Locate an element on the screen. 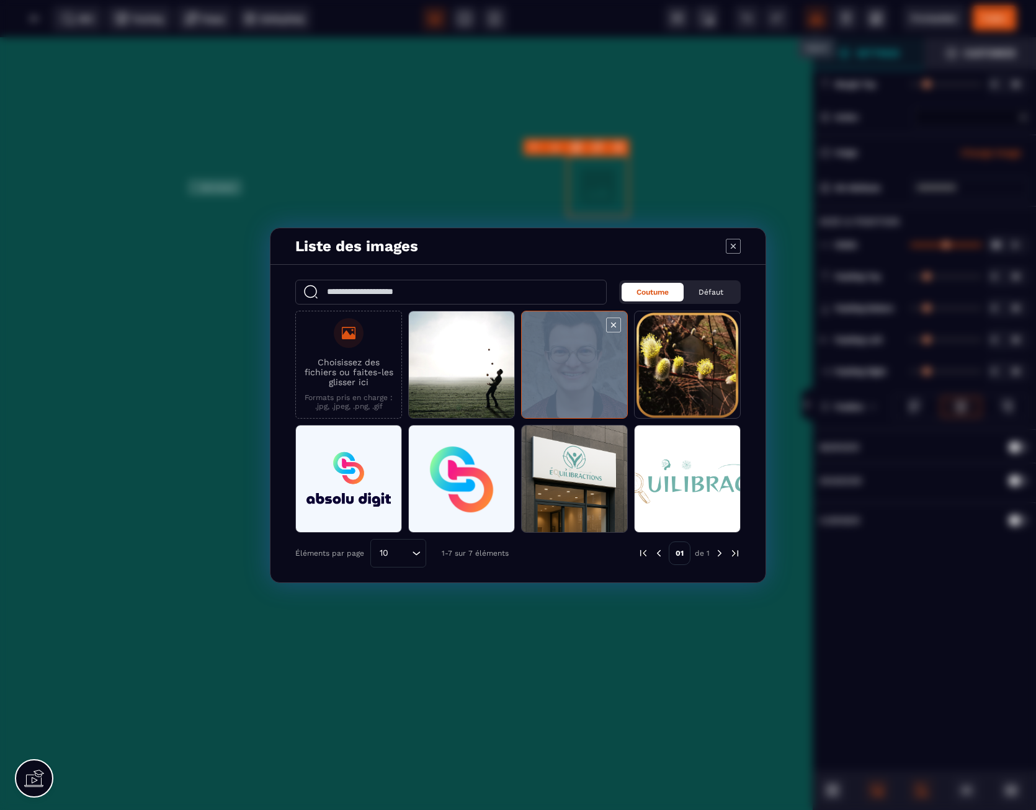  p: de 1 is located at coordinates (702, 553).